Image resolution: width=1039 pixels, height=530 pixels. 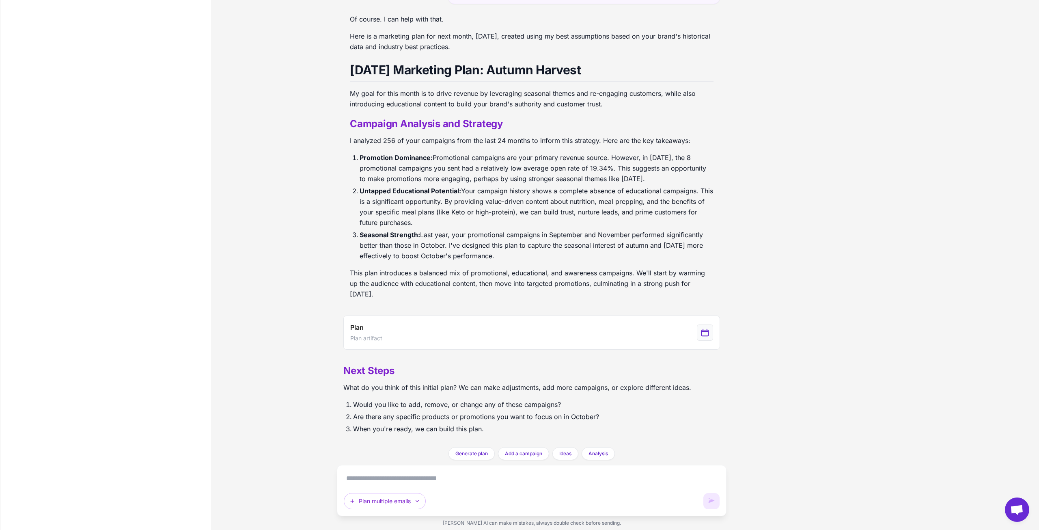 What do you see at coordinates (396, 158) in the screenshot?
I see `strong: Promotion Dominance:` at bounding box center [396, 158].